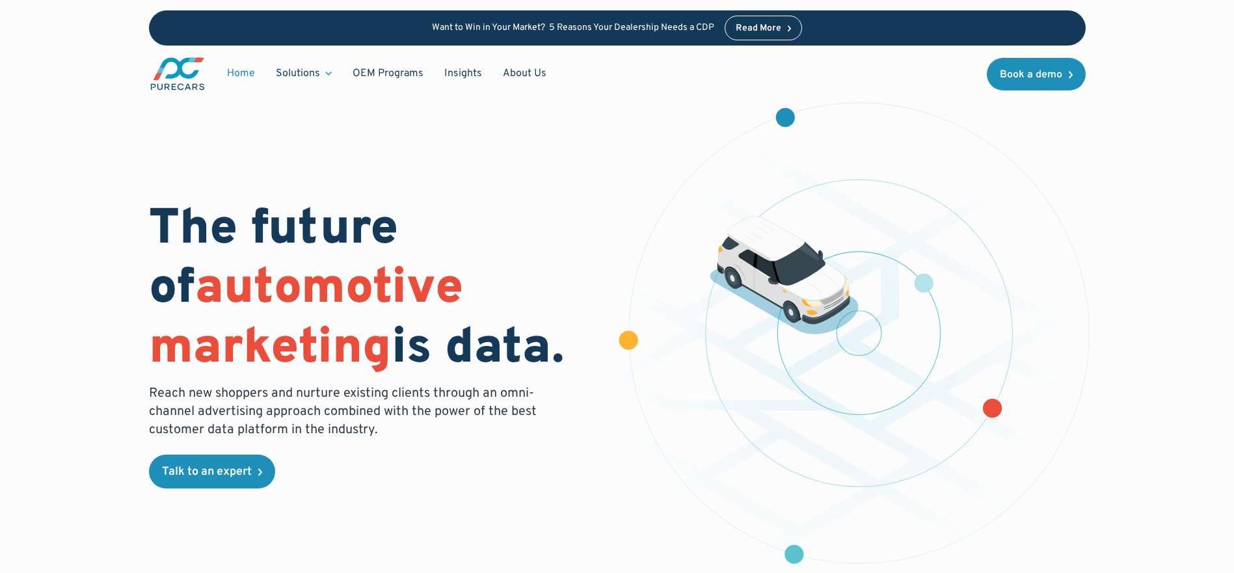 The image size is (1234, 573). I want to click on span: automotive marketing, so click(306, 319).